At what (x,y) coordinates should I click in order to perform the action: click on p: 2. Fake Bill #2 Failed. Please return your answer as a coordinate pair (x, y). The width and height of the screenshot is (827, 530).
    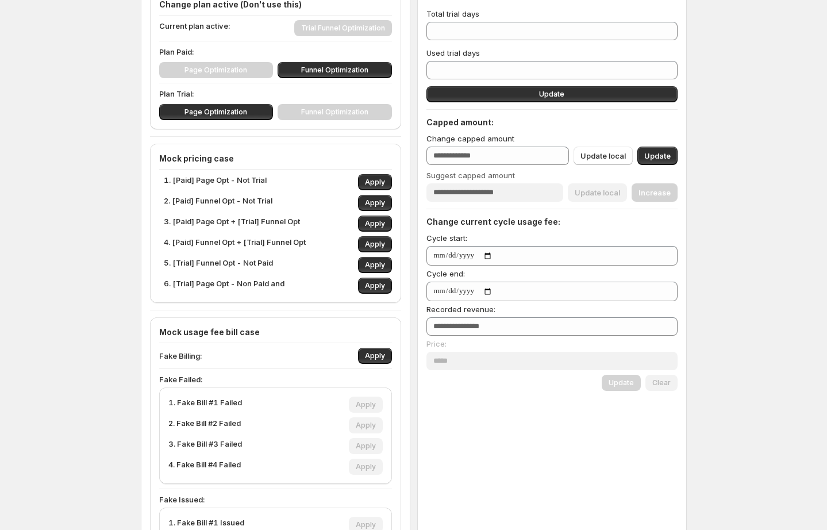
    Looking at the image, I should click on (204, 425).